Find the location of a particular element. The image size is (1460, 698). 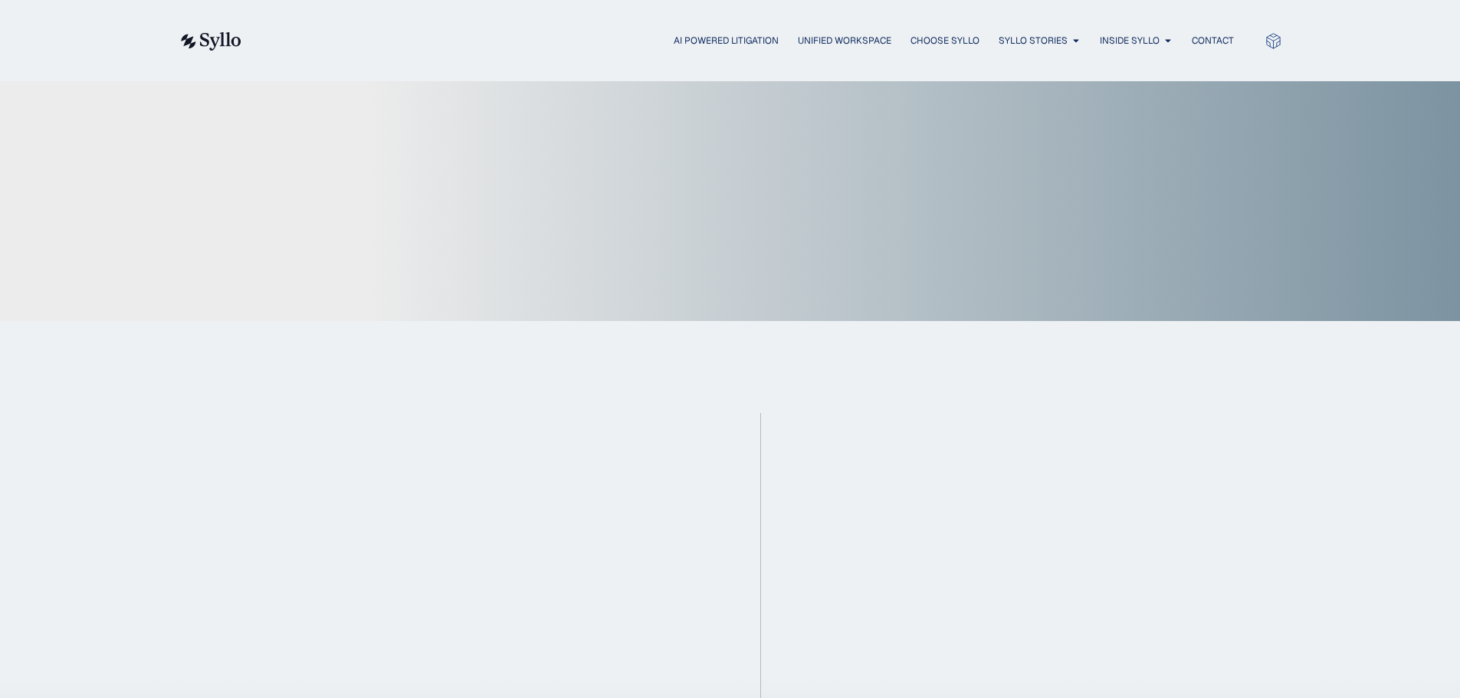

span: Syllo Stories is located at coordinates (1033, 41).